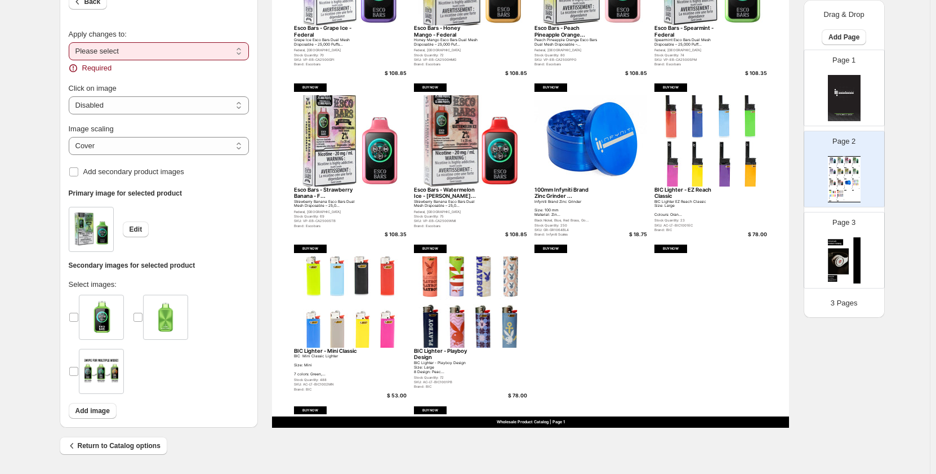 The image size is (936, 474). What do you see at coordinates (134, 171) in the screenshot?
I see `span: Add secondary product images` at bounding box center [134, 171].